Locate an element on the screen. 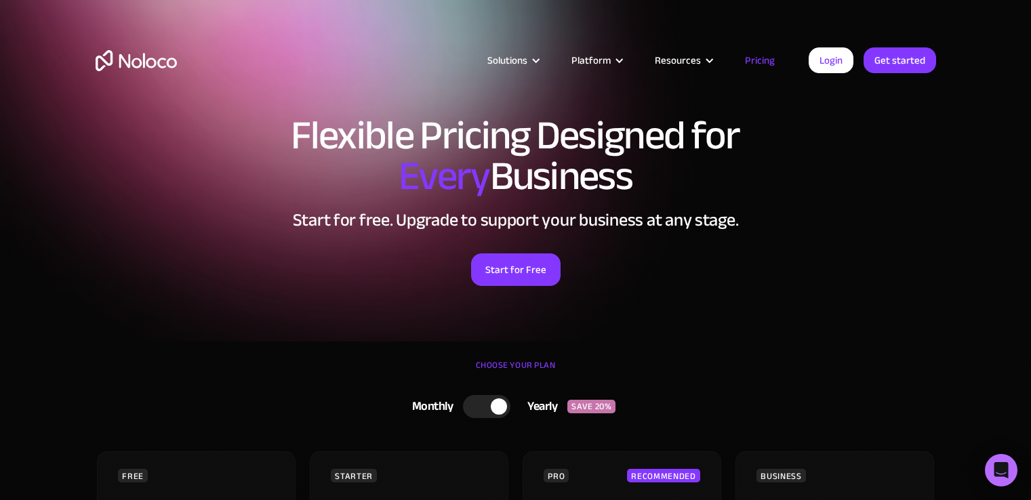  div: STARTER is located at coordinates (353, 476).